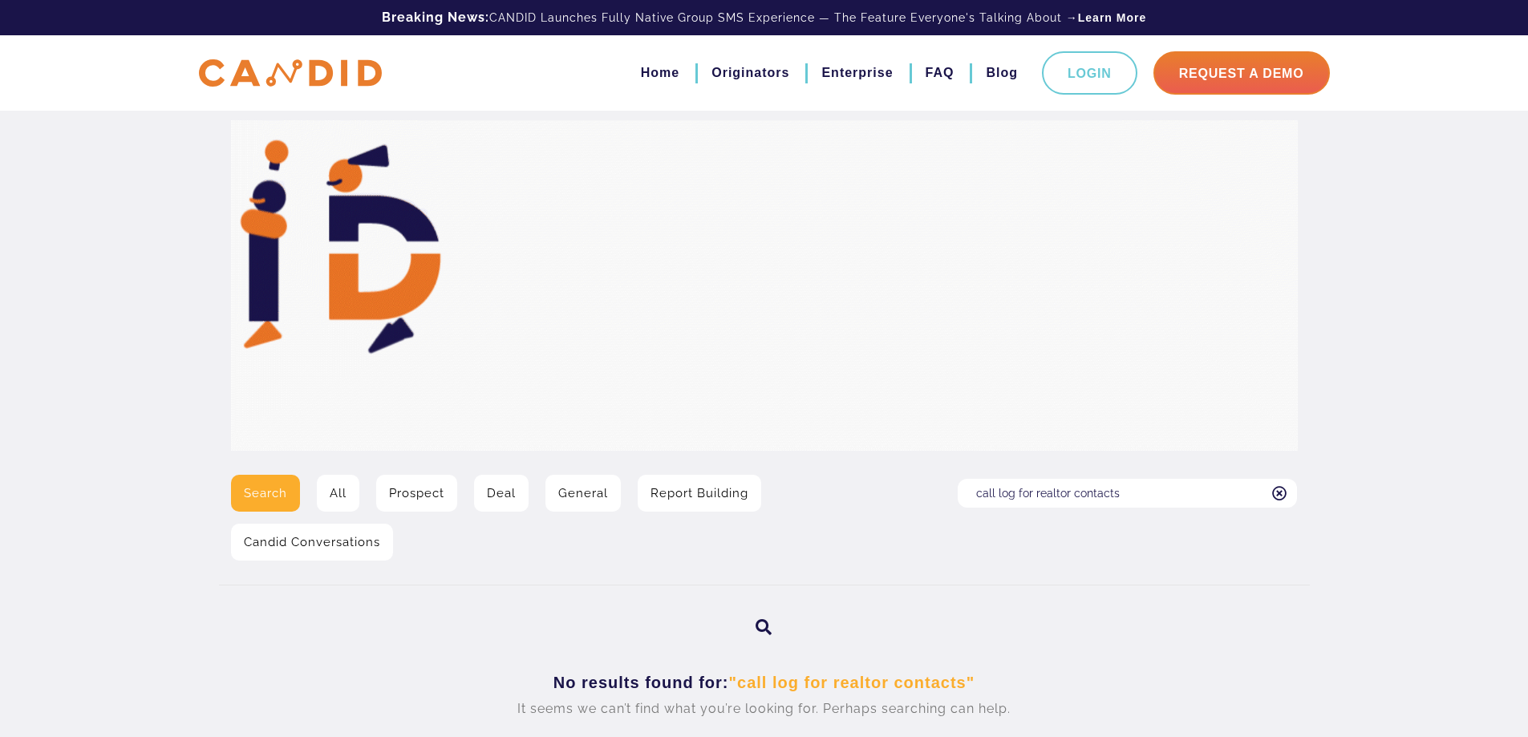 Image resolution: width=1528 pixels, height=737 pixels. I want to click on a: General, so click(583, 493).